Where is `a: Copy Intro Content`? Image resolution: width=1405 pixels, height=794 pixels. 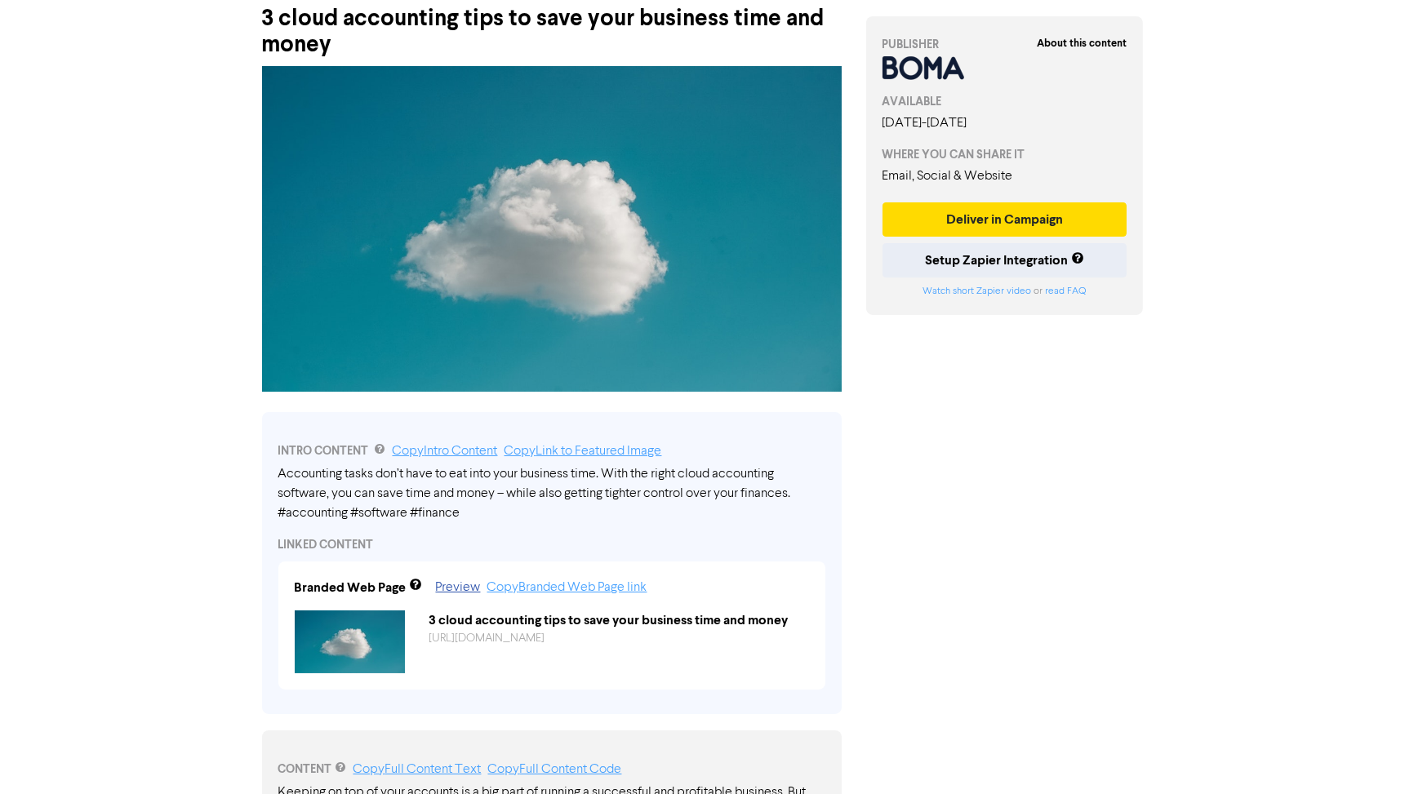 a: Copy Intro Content is located at coordinates (445, 451).